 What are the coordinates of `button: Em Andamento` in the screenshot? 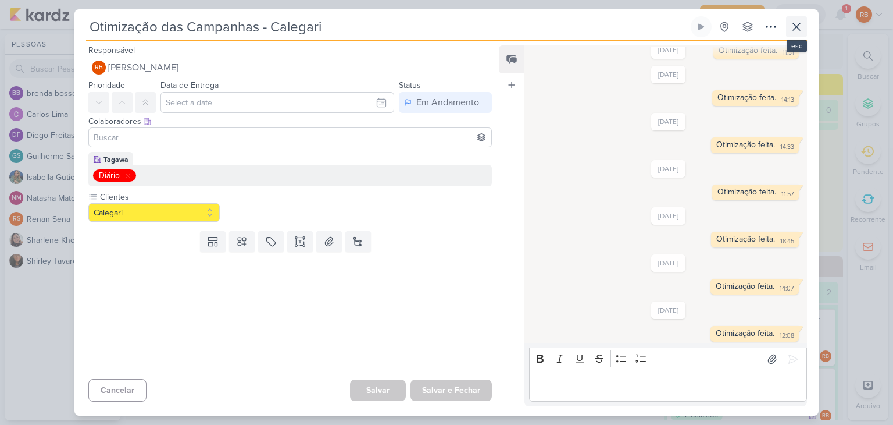 It's located at (445, 102).